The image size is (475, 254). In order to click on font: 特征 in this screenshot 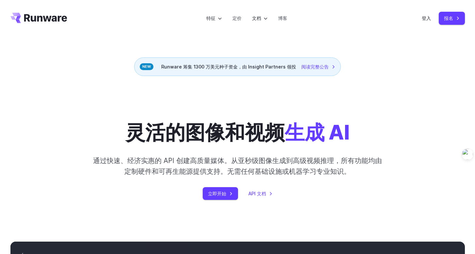, I will do `click(211, 18)`.